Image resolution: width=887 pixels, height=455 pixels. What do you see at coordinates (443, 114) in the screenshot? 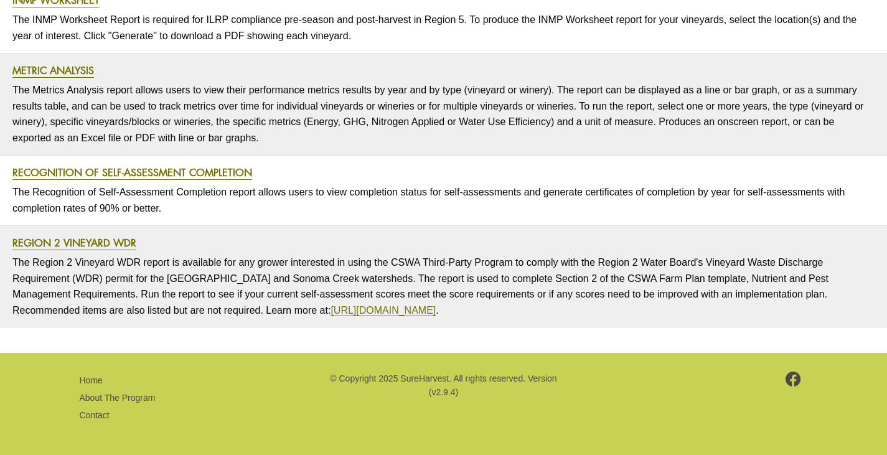
I see `p: The Metrics Analysis report allows users to view their performance metrics results by year and by...` at bounding box center [443, 114].